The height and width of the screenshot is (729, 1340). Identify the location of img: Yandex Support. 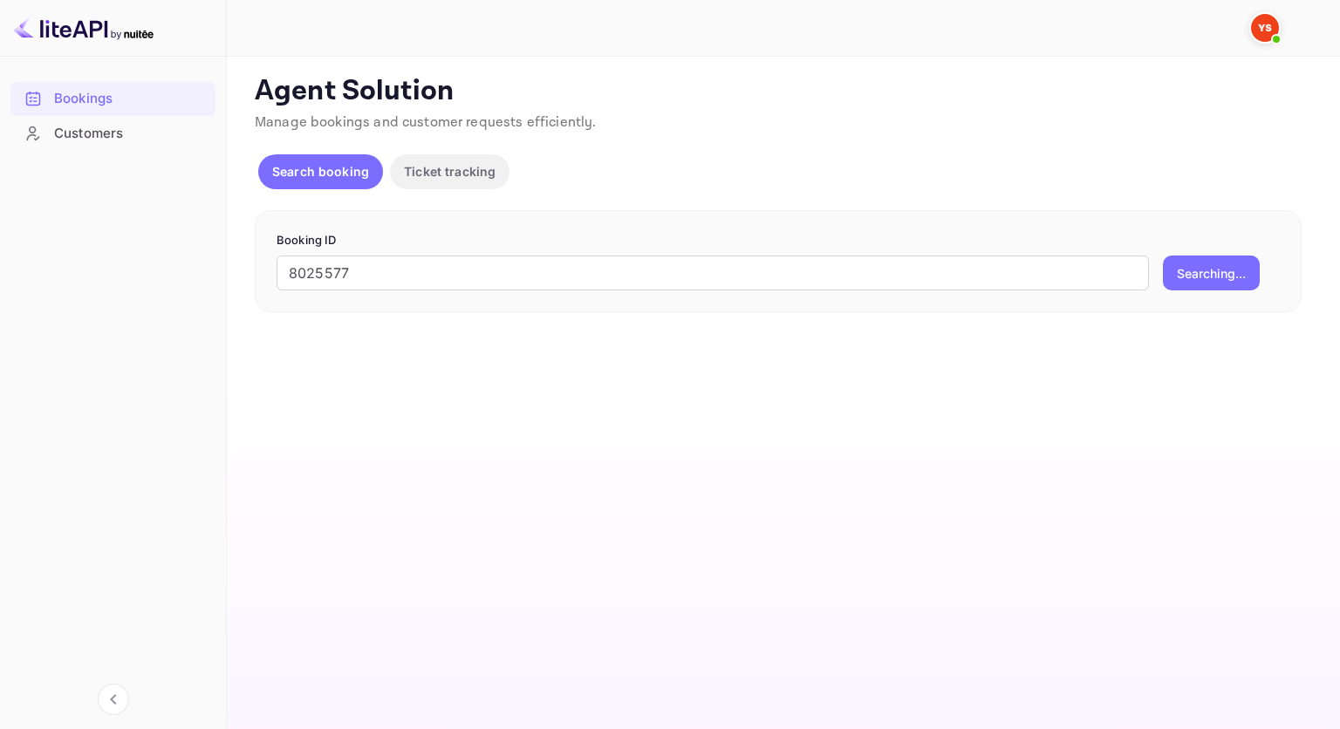
(1265, 28).